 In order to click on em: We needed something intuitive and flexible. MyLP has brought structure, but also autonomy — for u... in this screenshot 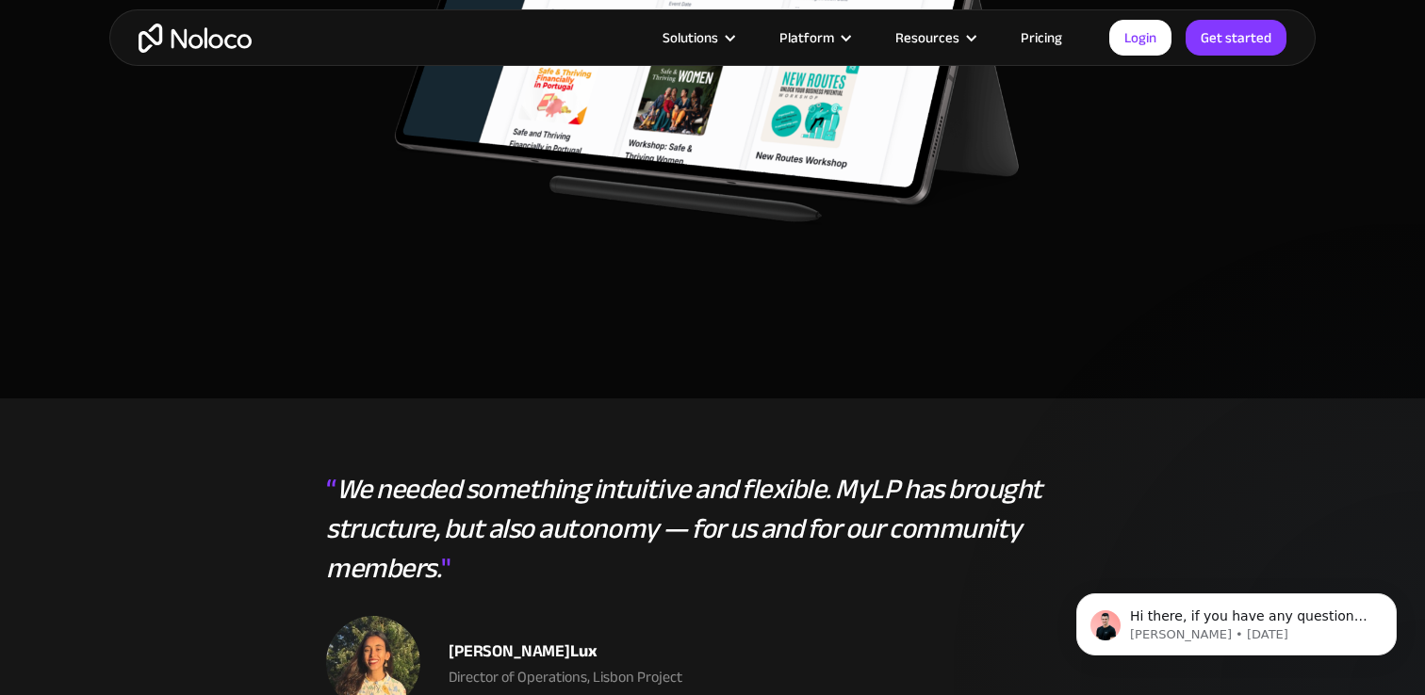, I will do `click(684, 529)`.